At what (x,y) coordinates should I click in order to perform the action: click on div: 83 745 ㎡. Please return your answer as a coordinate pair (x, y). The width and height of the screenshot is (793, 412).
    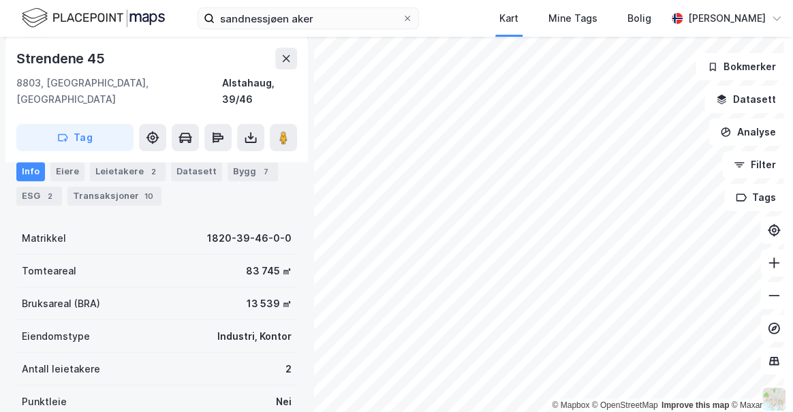
    Looking at the image, I should click on (269, 271).